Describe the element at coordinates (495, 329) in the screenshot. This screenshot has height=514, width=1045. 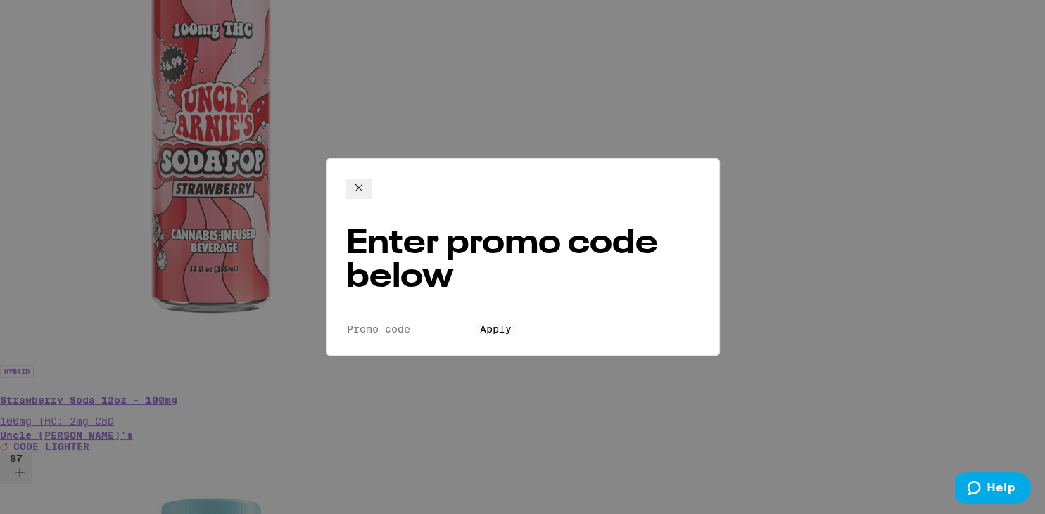
I see `button: Apply` at that location.